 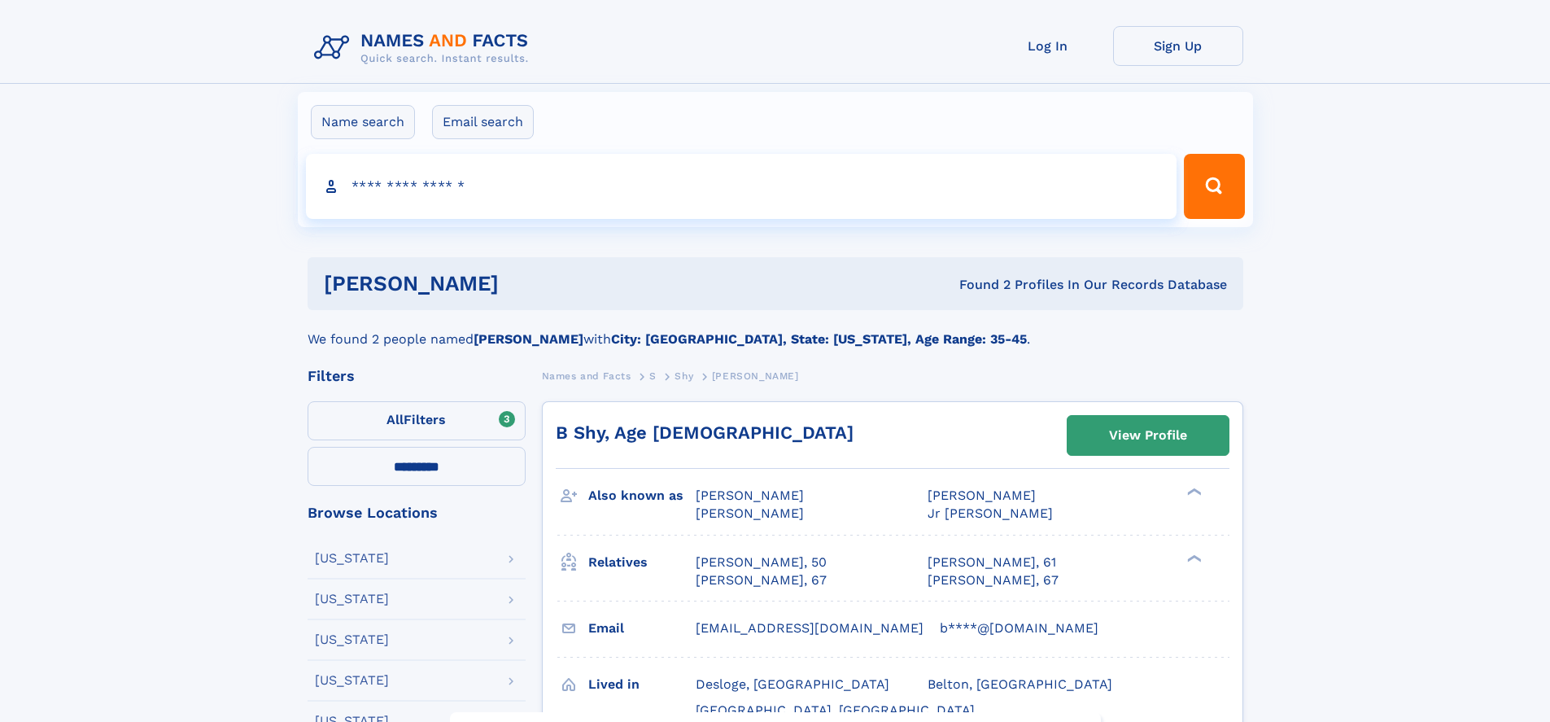 What do you see at coordinates (978, 285) in the screenshot?
I see `div: Found 2 Profiles In Our Records Database` at bounding box center [978, 285].